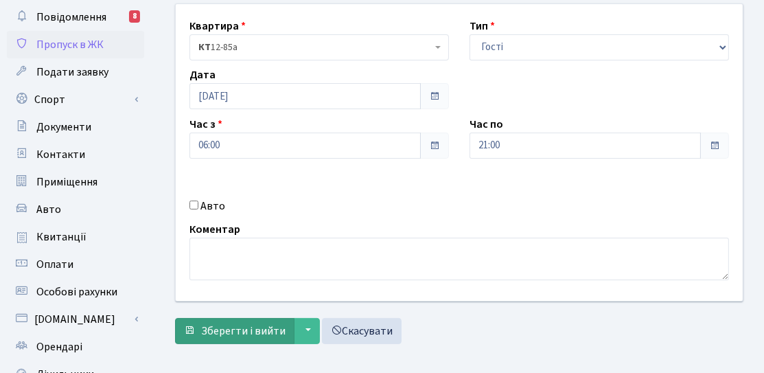  Describe the element at coordinates (67, 182) in the screenshot. I see `span: Приміщення` at that location.